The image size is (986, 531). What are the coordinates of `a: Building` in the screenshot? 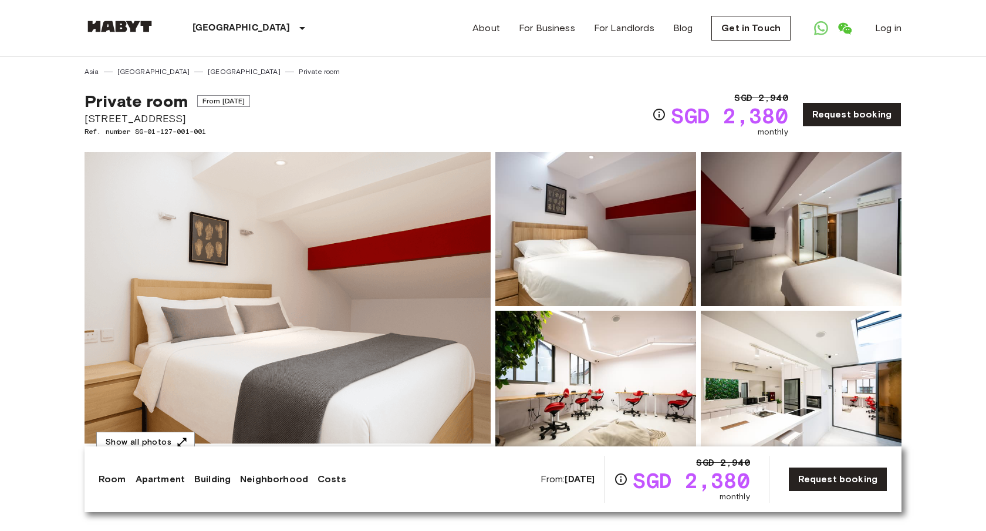 It's located at (212, 479).